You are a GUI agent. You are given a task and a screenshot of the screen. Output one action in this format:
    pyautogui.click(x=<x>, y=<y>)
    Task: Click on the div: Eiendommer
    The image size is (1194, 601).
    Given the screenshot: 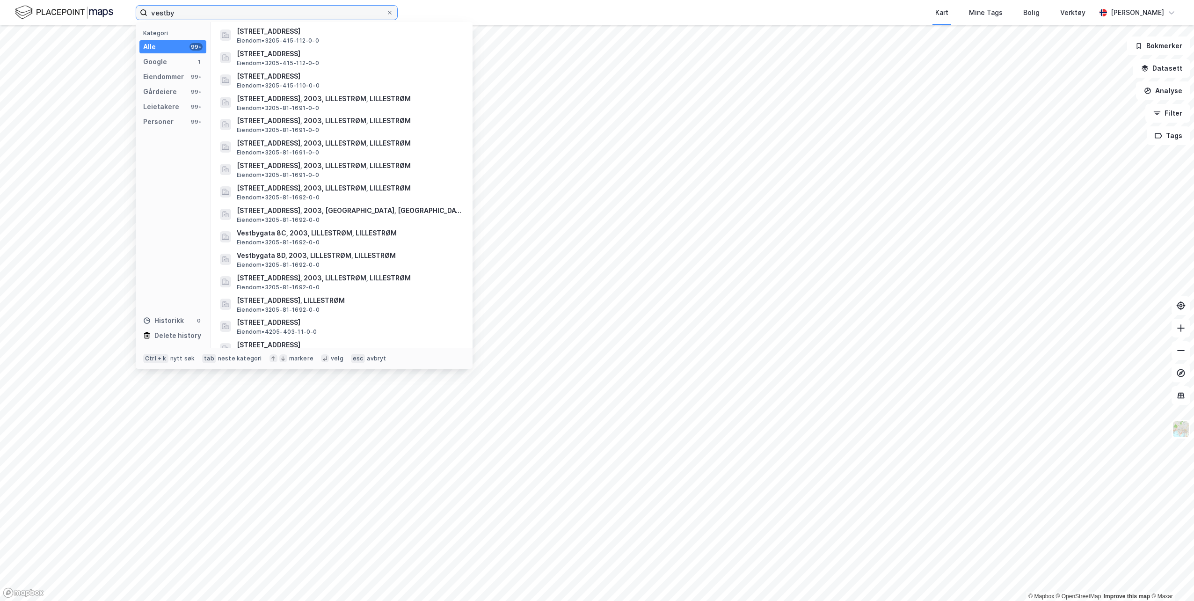 What is the action you would take?
    pyautogui.click(x=163, y=77)
    